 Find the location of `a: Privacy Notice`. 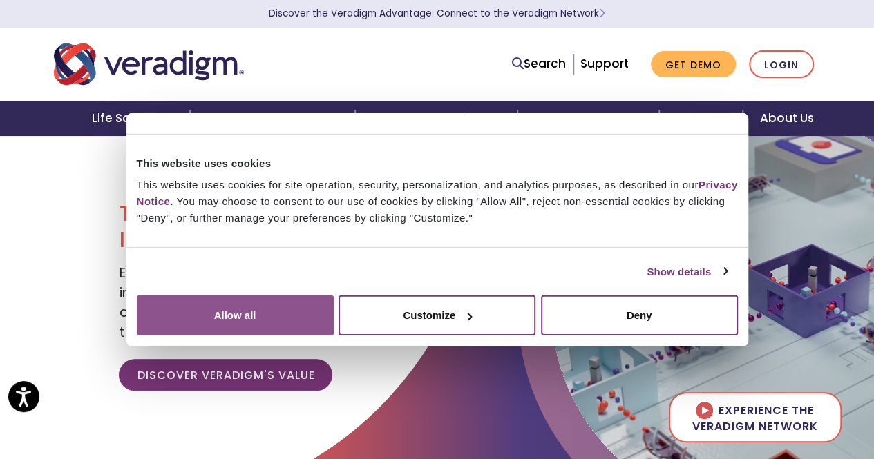

a: Privacy Notice is located at coordinates (437, 193).